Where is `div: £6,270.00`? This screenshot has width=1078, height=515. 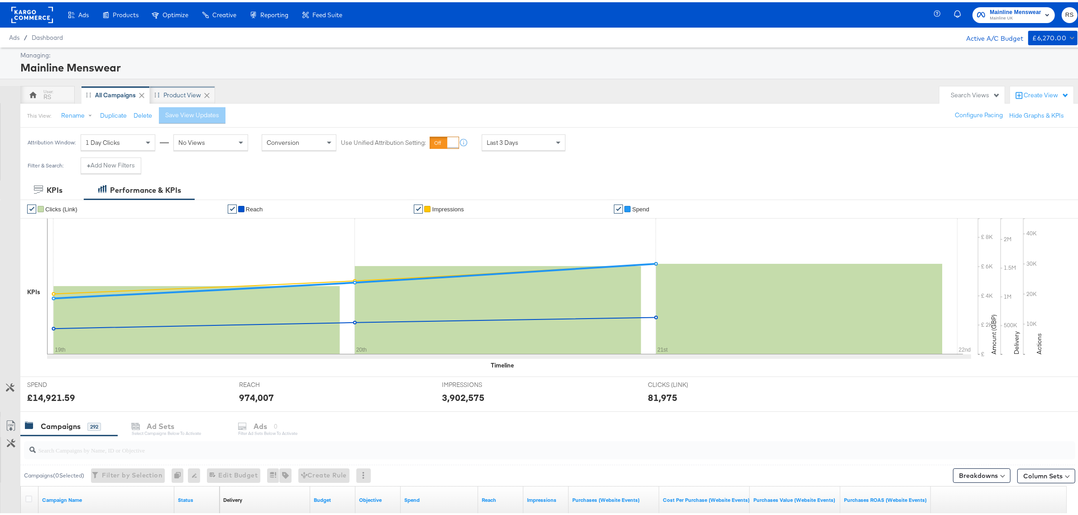
div: £6,270.00 is located at coordinates (1049, 36).